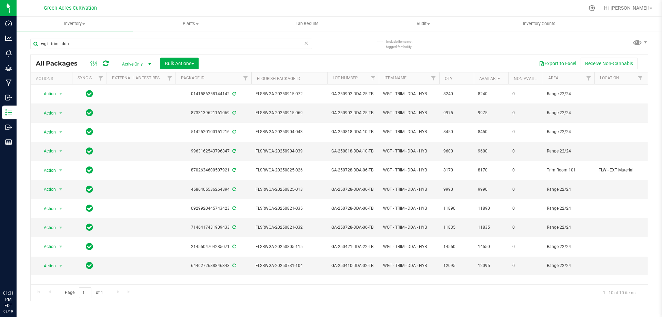 This screenshot has height=317, width=662. Describe the element at coordinates (213, 208) in the screenshot. I see `div: 0929920445743423` at that location.